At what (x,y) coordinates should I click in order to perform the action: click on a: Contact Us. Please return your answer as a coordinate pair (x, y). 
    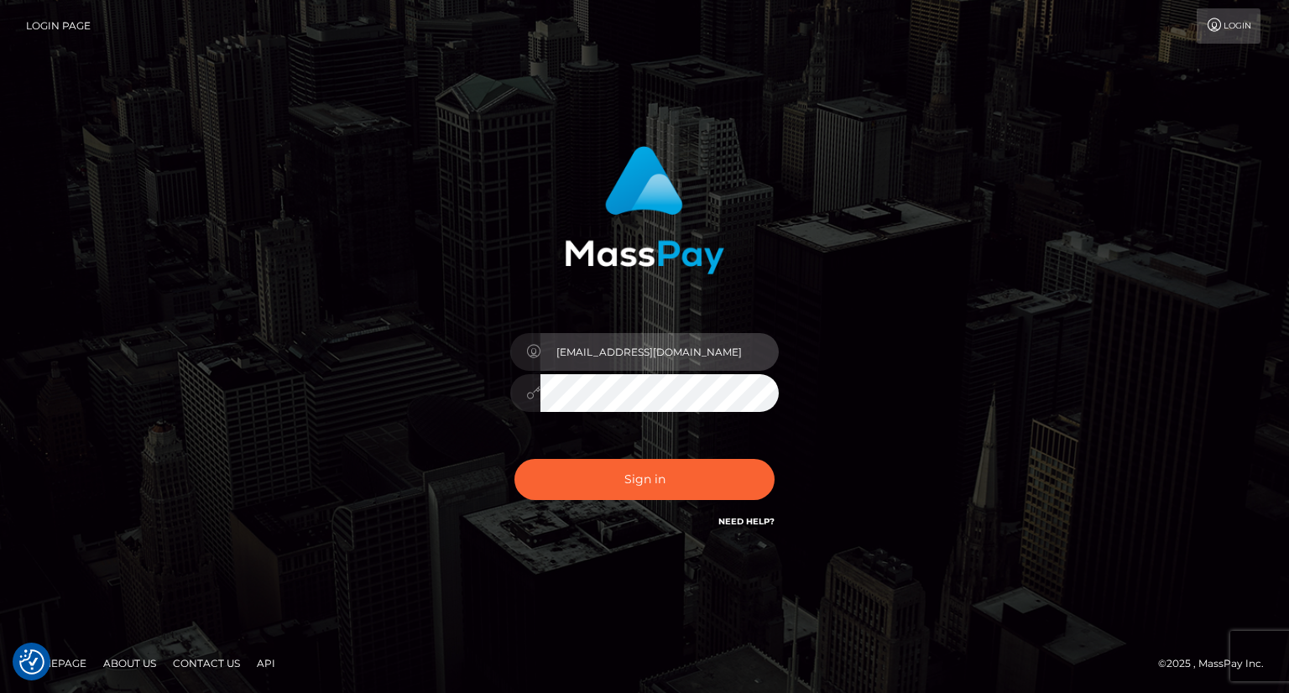
    Looking at the image, I should click on (207, 663).